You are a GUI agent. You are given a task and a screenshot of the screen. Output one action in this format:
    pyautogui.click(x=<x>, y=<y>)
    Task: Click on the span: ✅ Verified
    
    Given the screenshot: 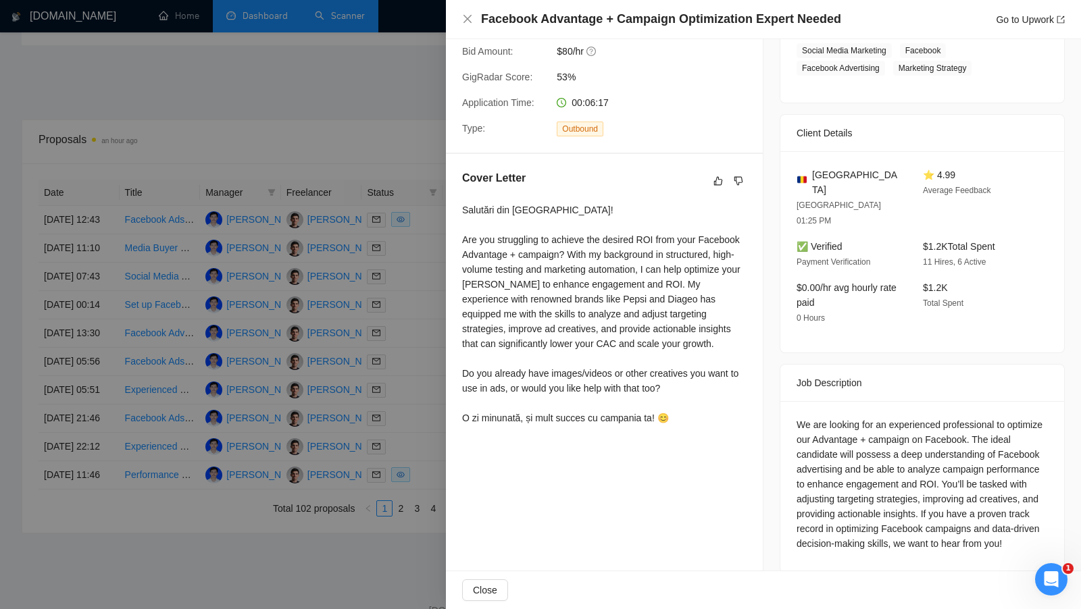 What is the action you would take?
    pyautogui.click(x=819, y=246)
    